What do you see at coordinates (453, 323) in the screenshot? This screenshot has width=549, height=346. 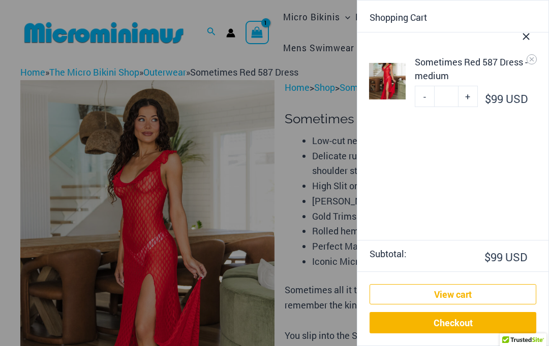 I see `a: Checkout` at bounding box center [453, 323].